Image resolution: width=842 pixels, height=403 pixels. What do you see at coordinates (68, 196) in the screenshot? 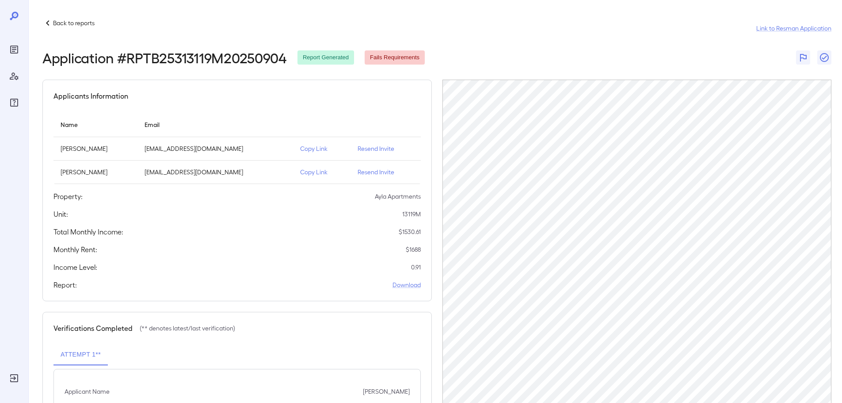
I see `h5: Property:` at bounding box center [68, 196].